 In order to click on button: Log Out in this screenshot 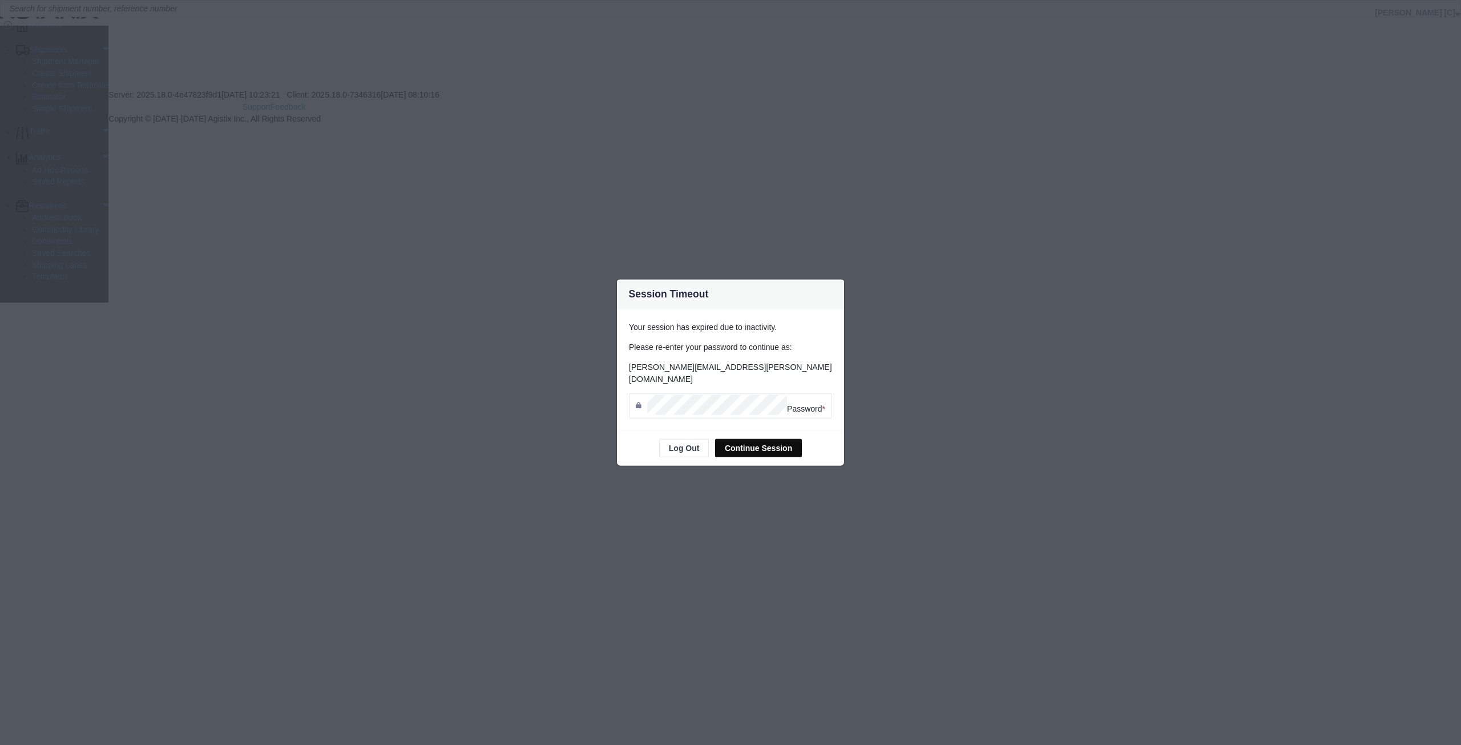, I will do `click(684, 448)`.